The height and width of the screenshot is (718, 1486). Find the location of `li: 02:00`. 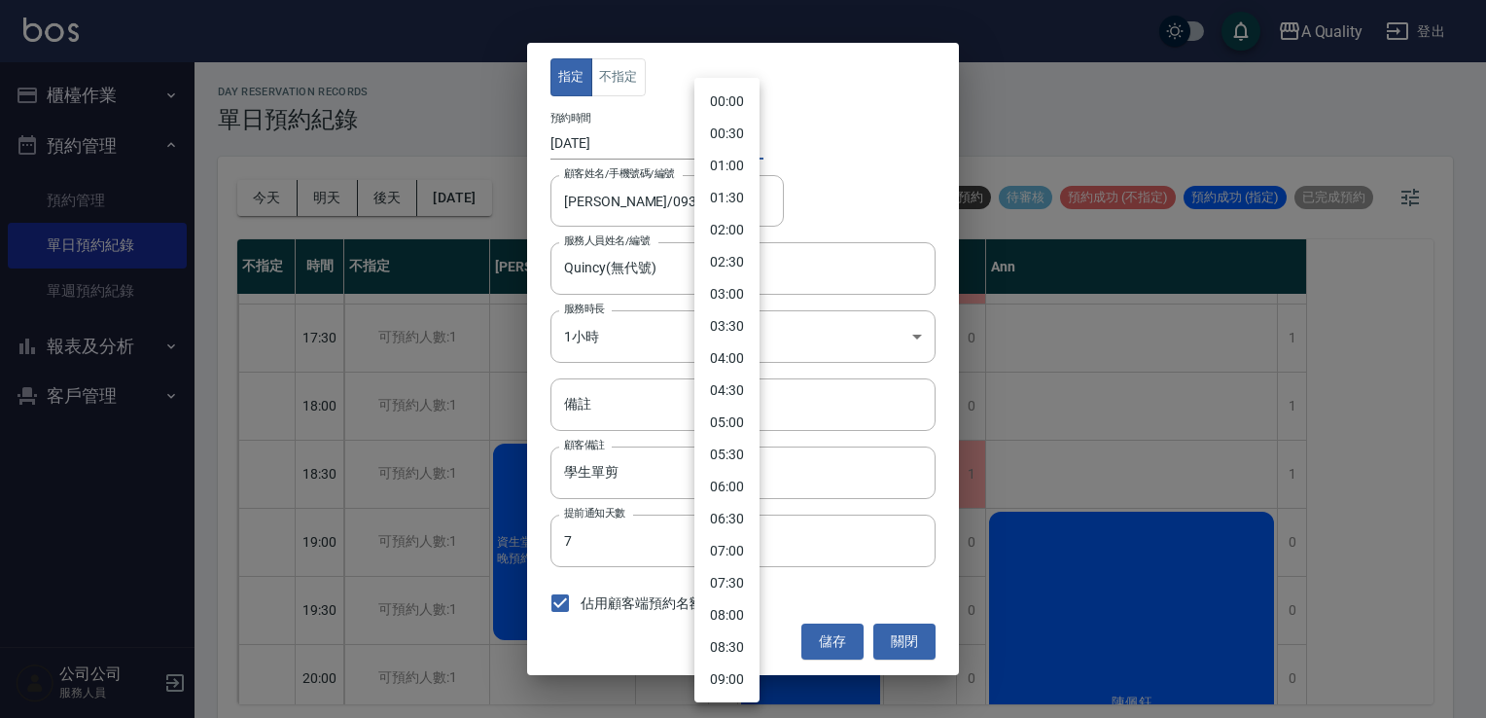

li: 02:00 is located at coordinates (727, 230).